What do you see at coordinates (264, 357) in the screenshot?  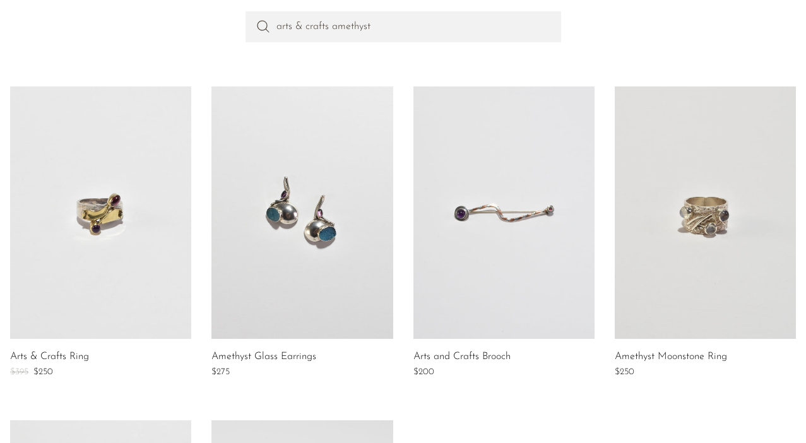 I see `a: Amethyst Glass Earrings` at bounding box center [264, 357].